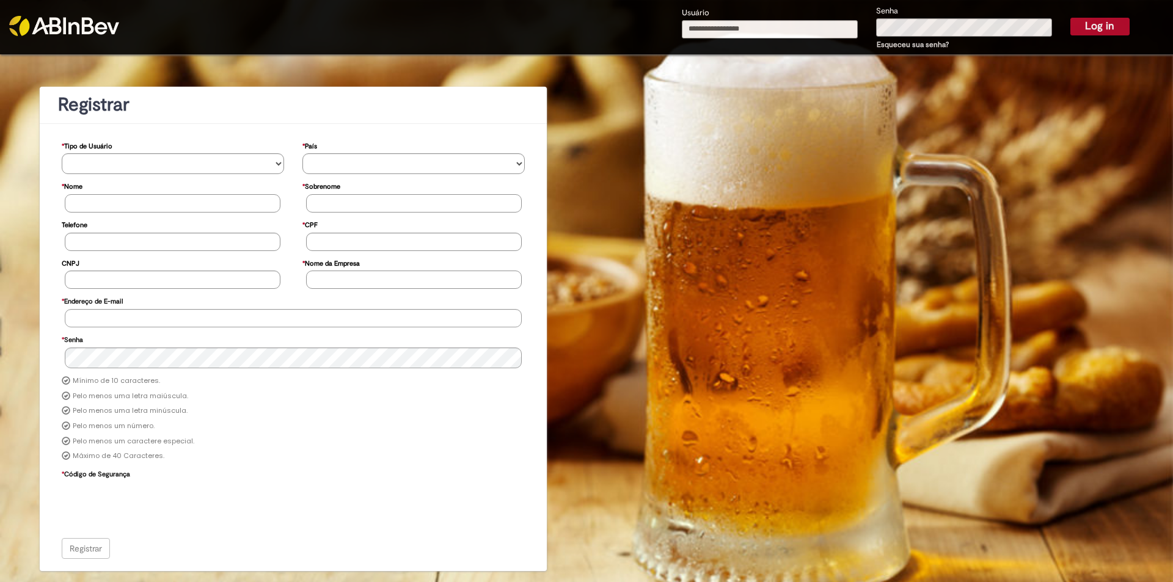  What do you see at coordinates (310, 224) in the screenshot?
I see `label: CPF` at bounding box center [310, 224].